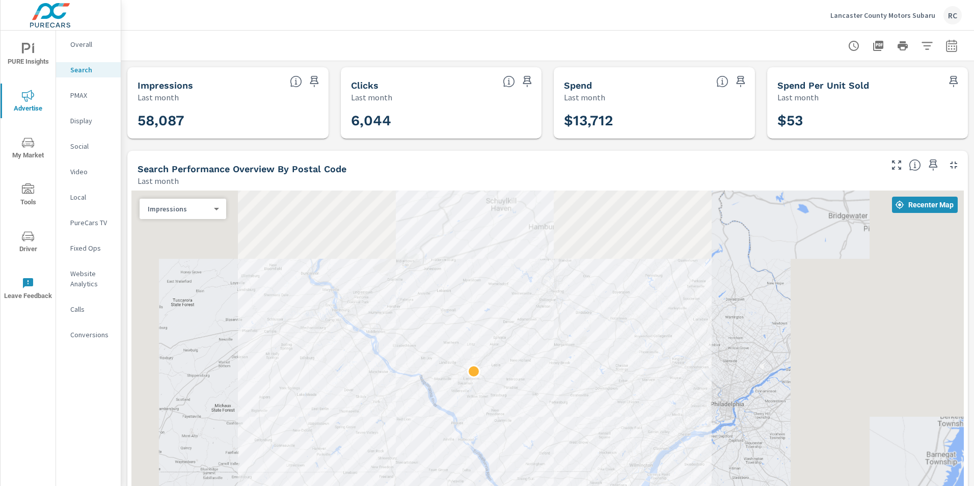 The image size is (974, 486). I want to click on span: PURE Insights, so click(28, 55).